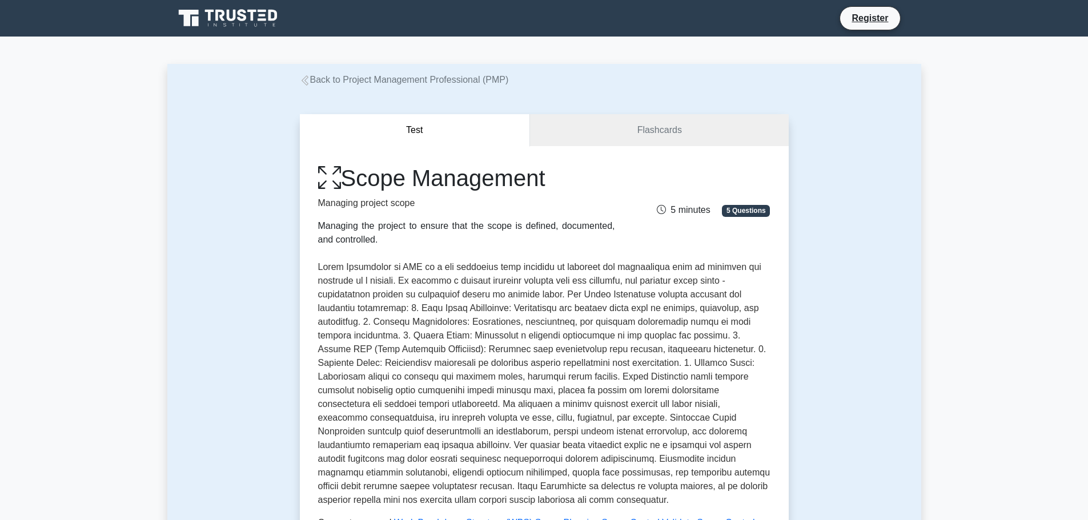 The image size is (1088, 520). I want to click on button: Test, so click(415, 130).